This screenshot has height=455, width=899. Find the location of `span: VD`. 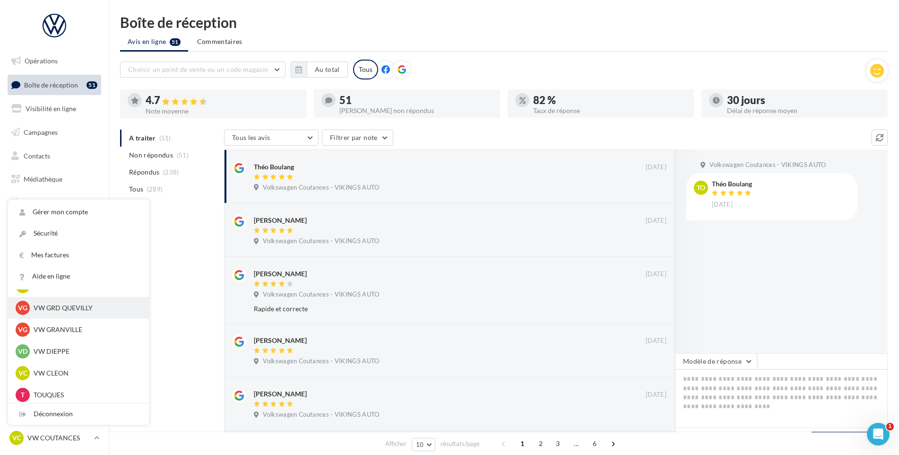

span: VD is located at coordinates (23, 351).